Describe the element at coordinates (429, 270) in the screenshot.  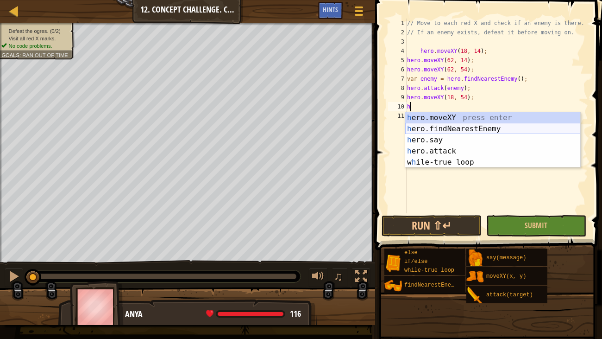
I see `span: while-true loop` at that location.